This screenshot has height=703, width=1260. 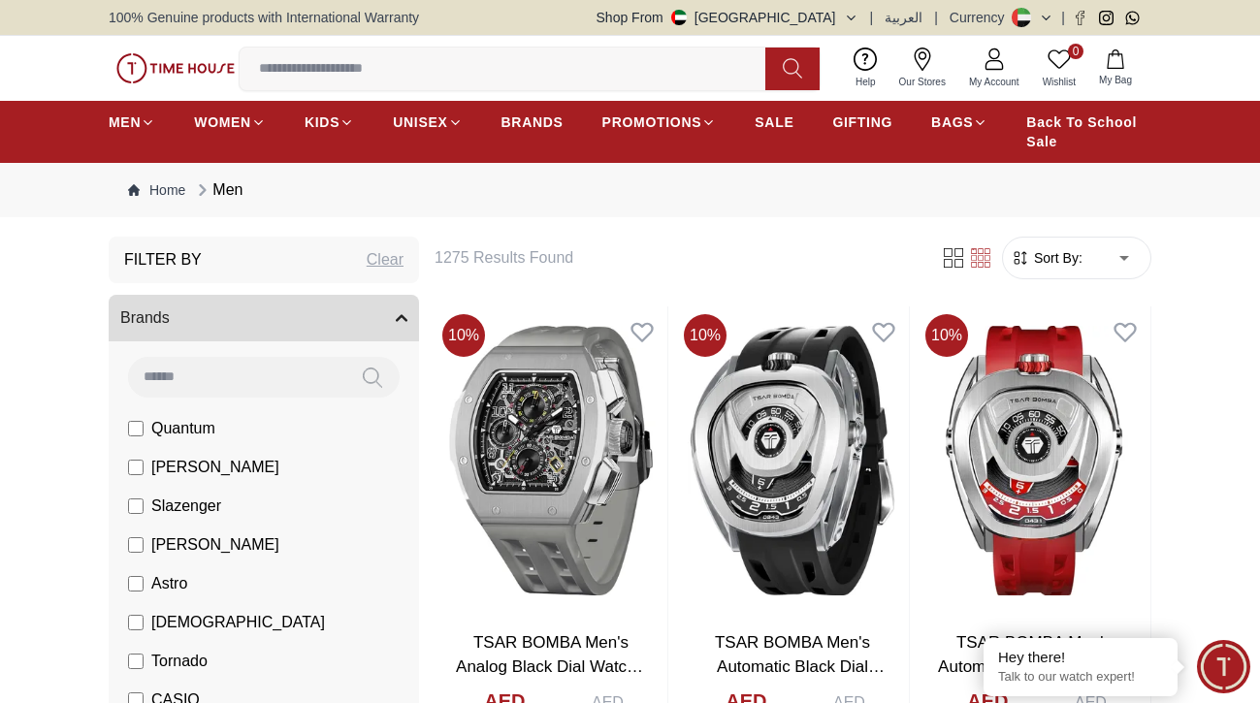 What do you see at coordinates (862, 122) in the screenshot?
I see `a: GIFTING` at bounding box center [862, 122].